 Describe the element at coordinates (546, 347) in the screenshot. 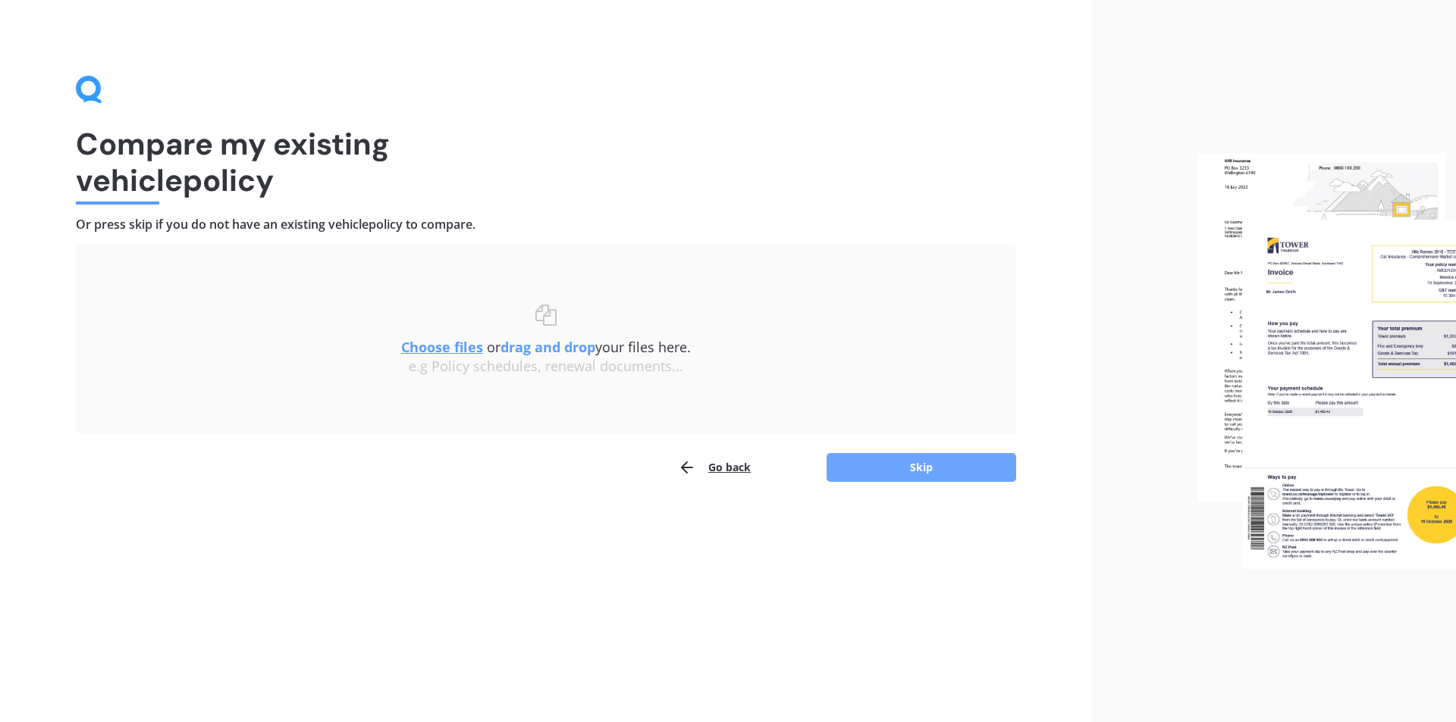

I see `span: or your files here.` at that location.